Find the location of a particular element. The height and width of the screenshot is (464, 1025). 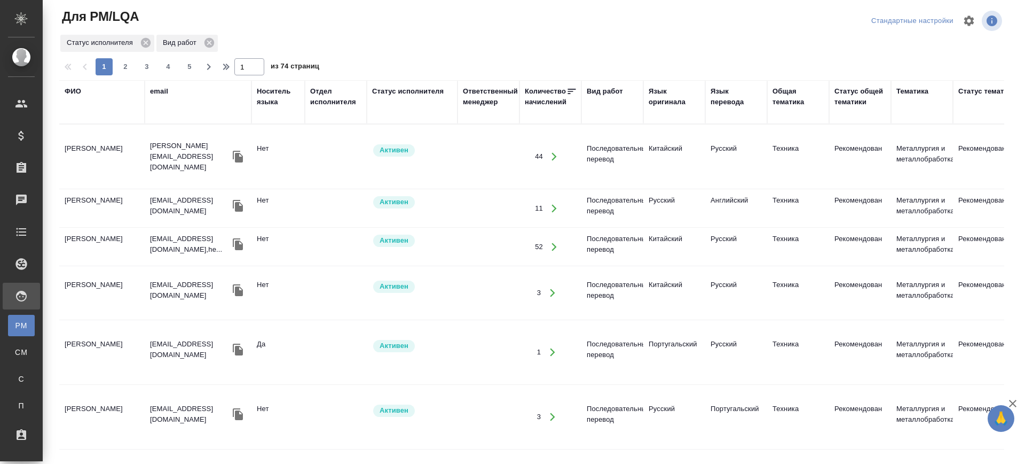

span: CM is located at coordinates (21, 352).